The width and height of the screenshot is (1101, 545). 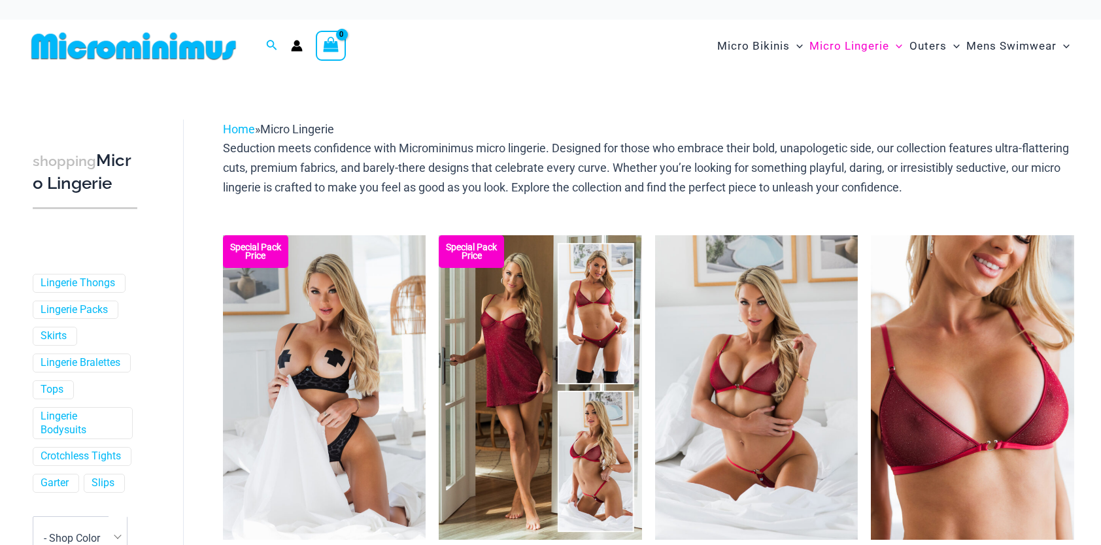 What do you see at coordinates (756, 388) in the screenshot?
I see `img: Guilty Pleasures Red 1045 Bra 689 Micro 05` at bounding box center [756, 388].